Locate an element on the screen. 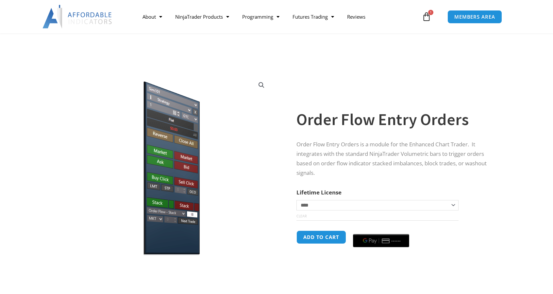 The width and height of the screenshot is (553, 294). img: LogoAI | Affordable Indicators – NinjaTrader is located at coordinates (77, 17).